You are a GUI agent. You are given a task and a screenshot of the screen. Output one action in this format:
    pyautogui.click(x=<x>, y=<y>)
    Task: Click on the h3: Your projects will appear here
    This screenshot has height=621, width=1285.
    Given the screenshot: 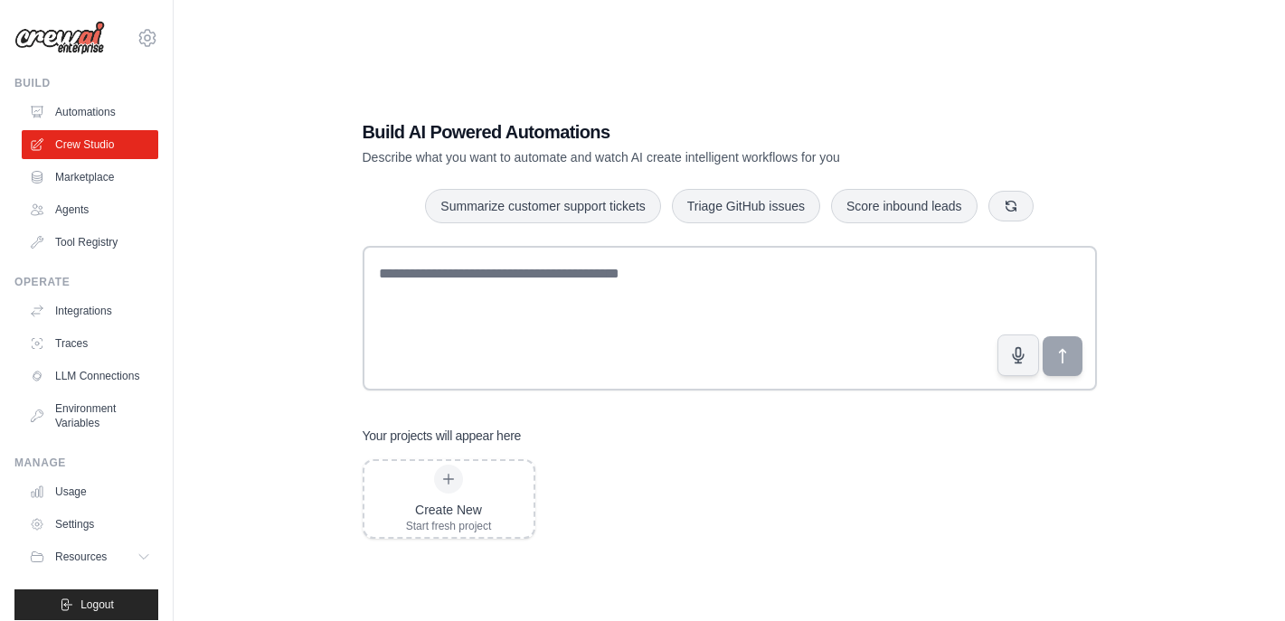 What is the action you would take?
    pyautogui.click(x=442, y=436)
    